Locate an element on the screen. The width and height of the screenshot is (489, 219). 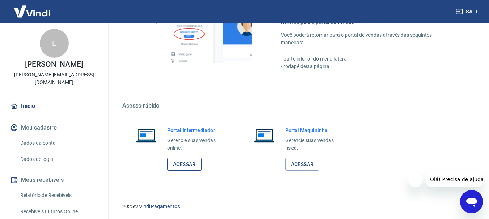
p: Você poderá retornar para o portal de vendas através das seguintes maneiras: is located at coordinates (367, 39).